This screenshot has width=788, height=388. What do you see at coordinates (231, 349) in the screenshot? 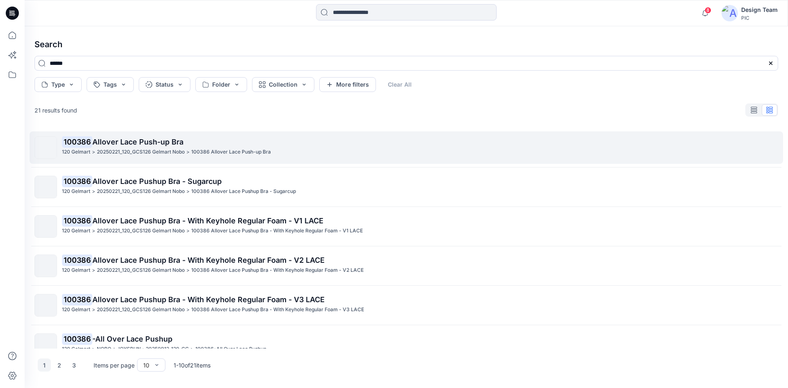
I see `p: 100386-All Over Lace Pushup` at bounding box center [231, 349].